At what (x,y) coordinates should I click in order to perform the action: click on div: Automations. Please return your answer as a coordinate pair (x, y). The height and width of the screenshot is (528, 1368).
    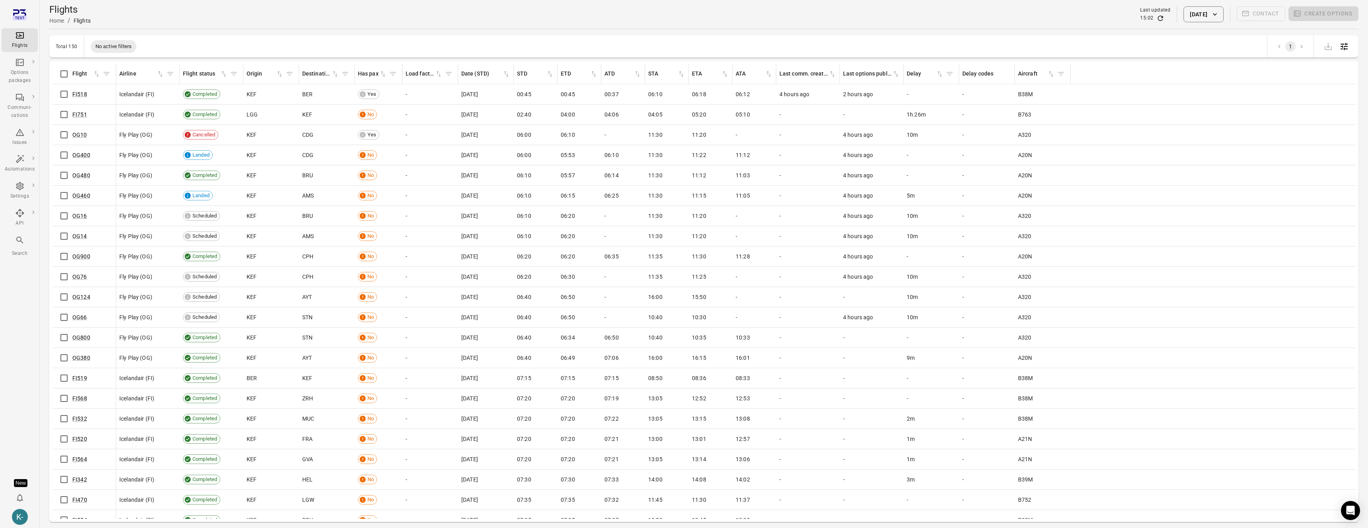
    Looking at the image, I should click on (19, 169).